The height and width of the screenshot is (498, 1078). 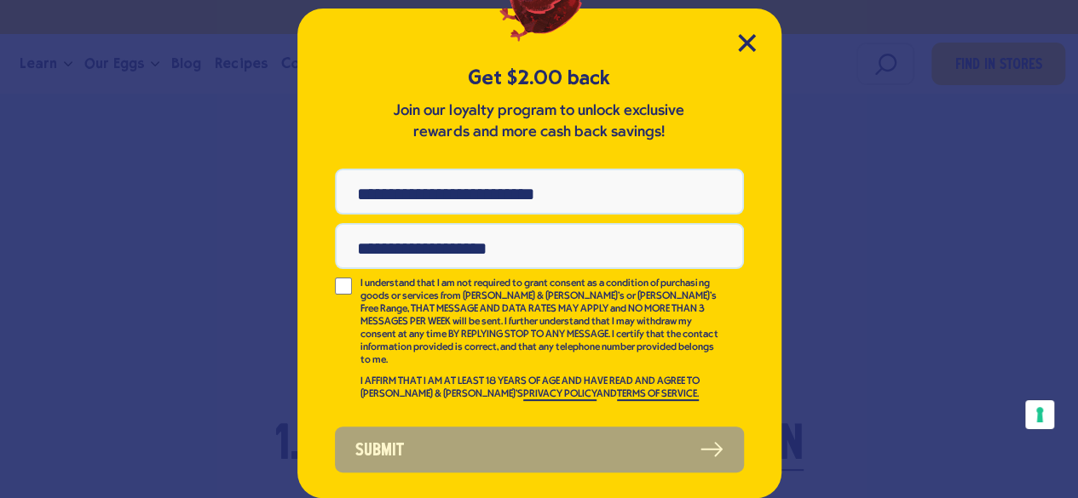 I want to click on button: Close Modal, so click(x=746, y=43).